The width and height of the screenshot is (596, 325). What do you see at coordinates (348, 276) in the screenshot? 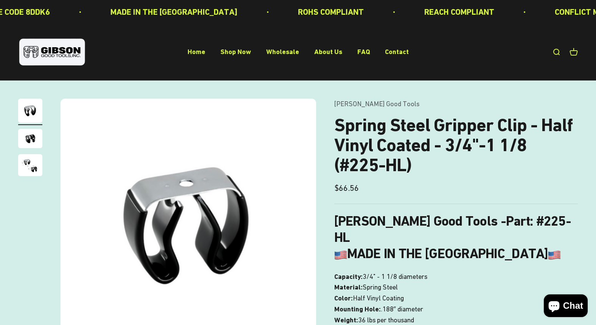
I see `b: Capacity:` at bounding box center [348, 276].